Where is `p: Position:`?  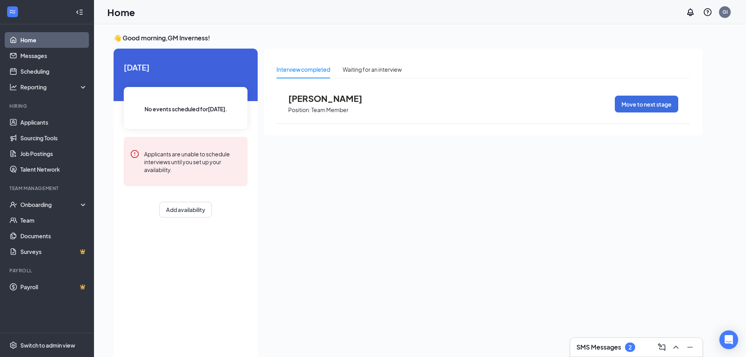
p: Position: is located at coordinates (299, 110).